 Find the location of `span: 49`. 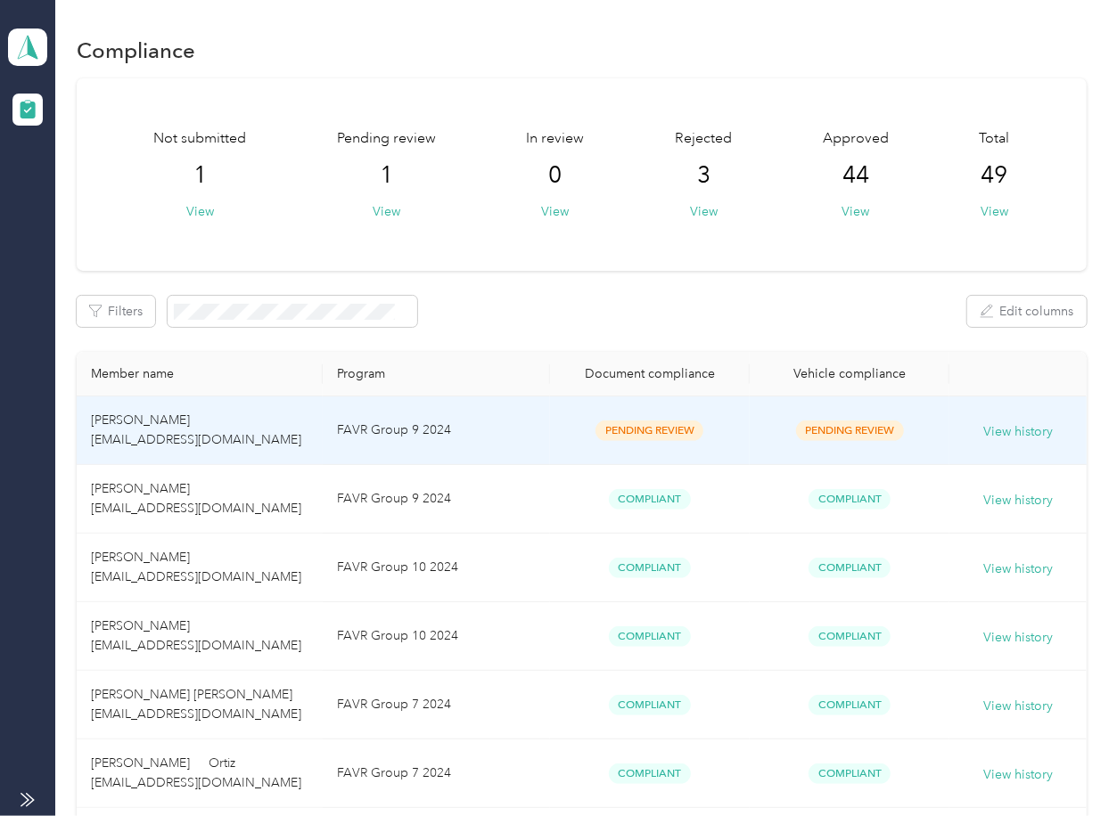

span: 49 is located at coordinates (995, 176).